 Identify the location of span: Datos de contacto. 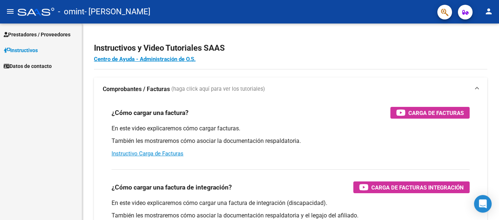
(28, 66).